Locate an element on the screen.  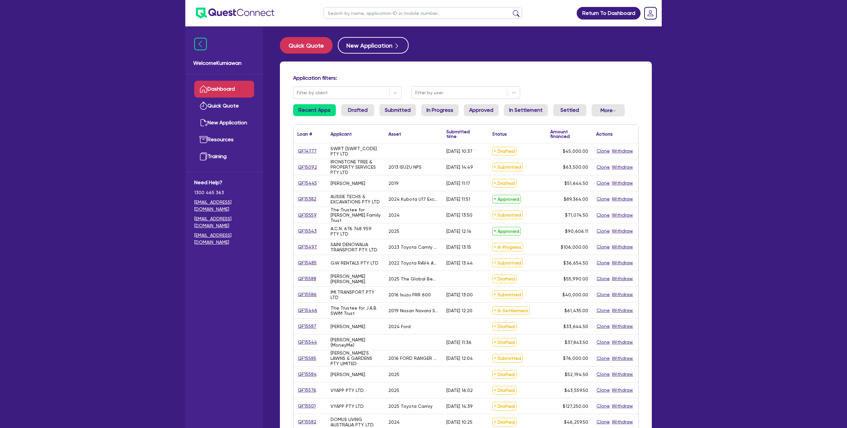
div: SAINI DENOWALIA TRANSPORT PTY. LTD. is located at coordinates (355, 247).